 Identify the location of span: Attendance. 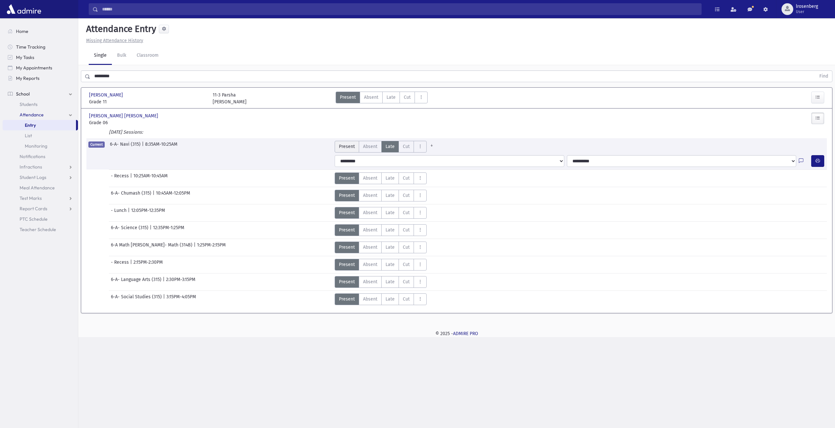
(32, 115).